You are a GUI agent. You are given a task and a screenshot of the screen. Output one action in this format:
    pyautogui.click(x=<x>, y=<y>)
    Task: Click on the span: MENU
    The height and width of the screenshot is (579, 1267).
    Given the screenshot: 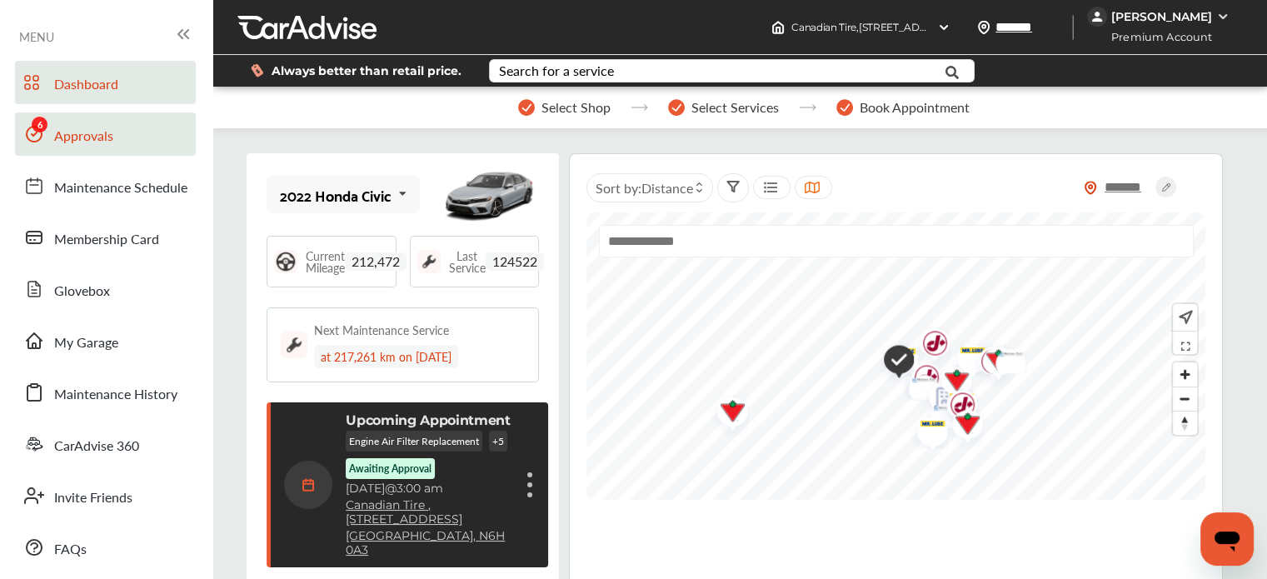 What is the action you would take?
    pyautogui.click(x=37, y=37)
    